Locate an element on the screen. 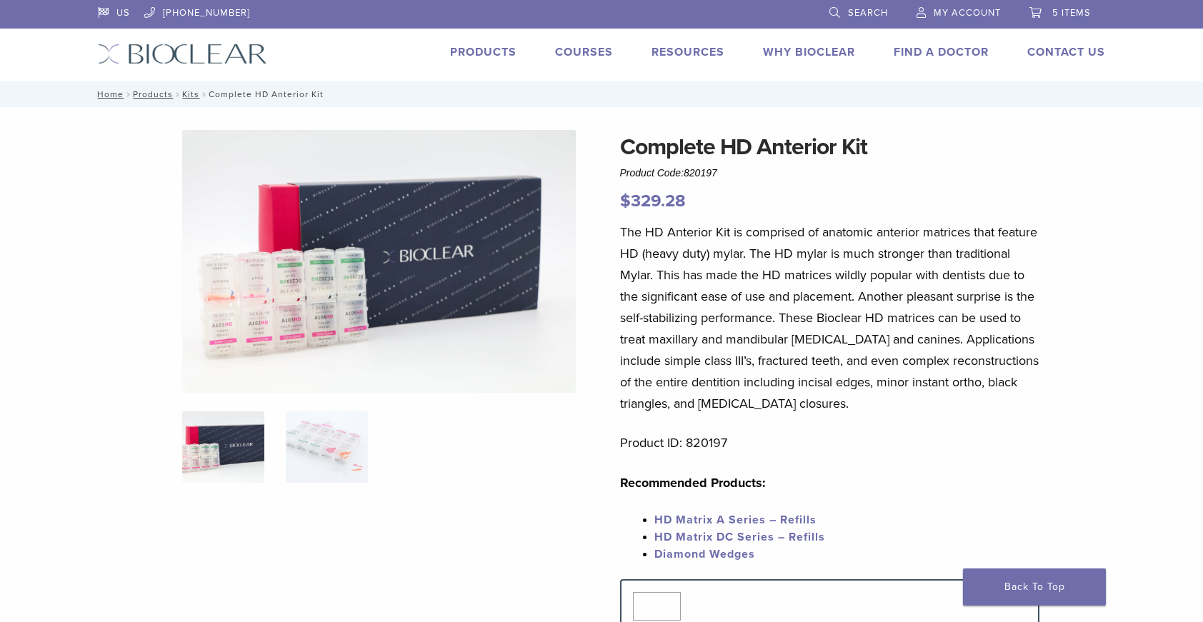  img: IMG_8088-1-324x324.jpg is located at coordinates (223, 447).